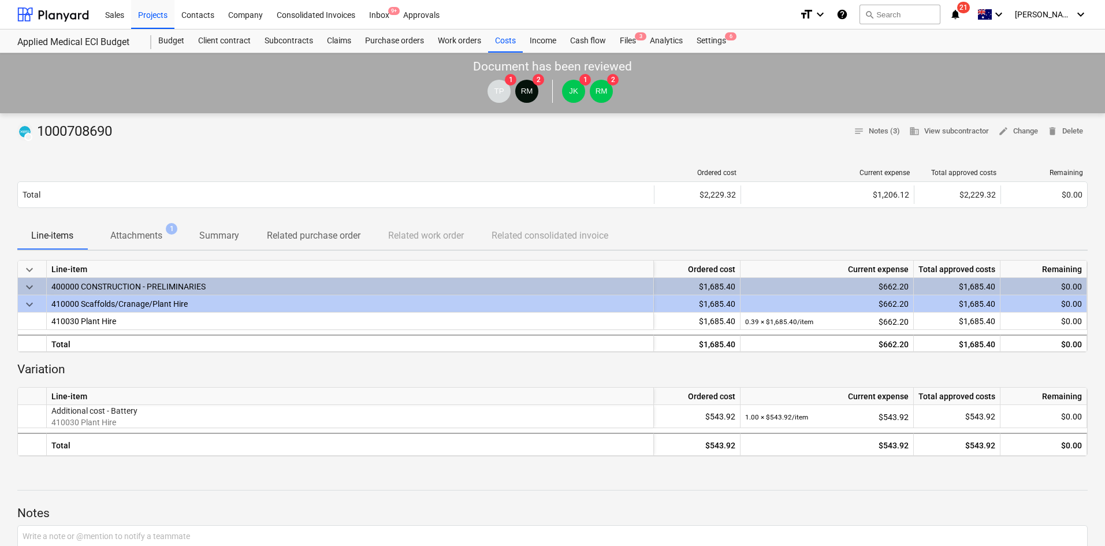 The height and width of the screenshot is (546, 1105). I want to click on i: notifications, so click(956, 14).